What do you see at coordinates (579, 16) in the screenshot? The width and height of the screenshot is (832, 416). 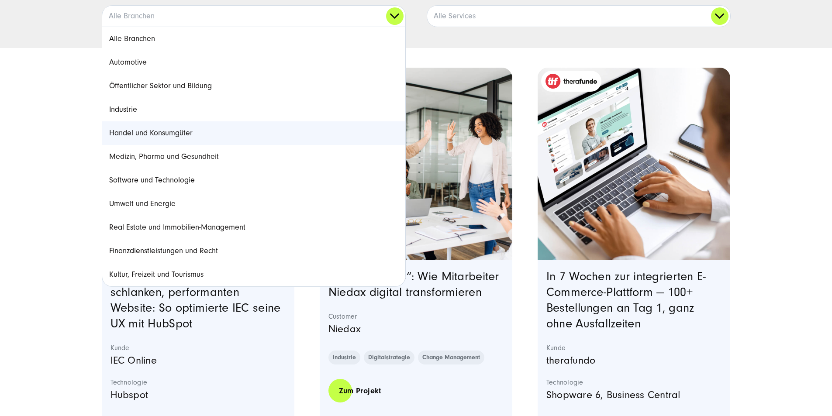 I see `a: Alle Services` at bounding box center [579, 16].